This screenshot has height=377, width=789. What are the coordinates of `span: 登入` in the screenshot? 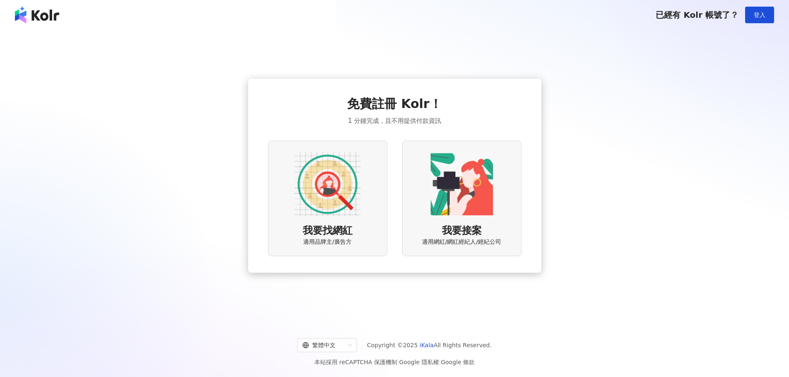 It's located at (759, 15).